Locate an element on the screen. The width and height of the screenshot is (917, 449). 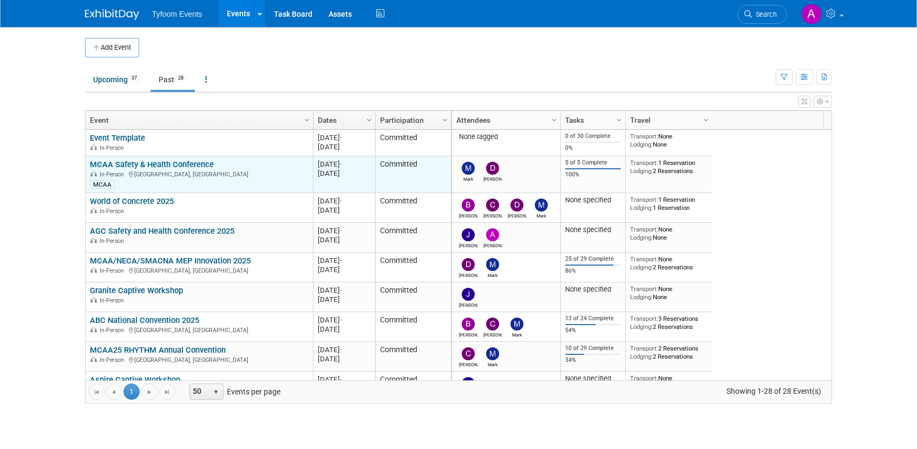
a: Dates is located at coordinates (343, 120).